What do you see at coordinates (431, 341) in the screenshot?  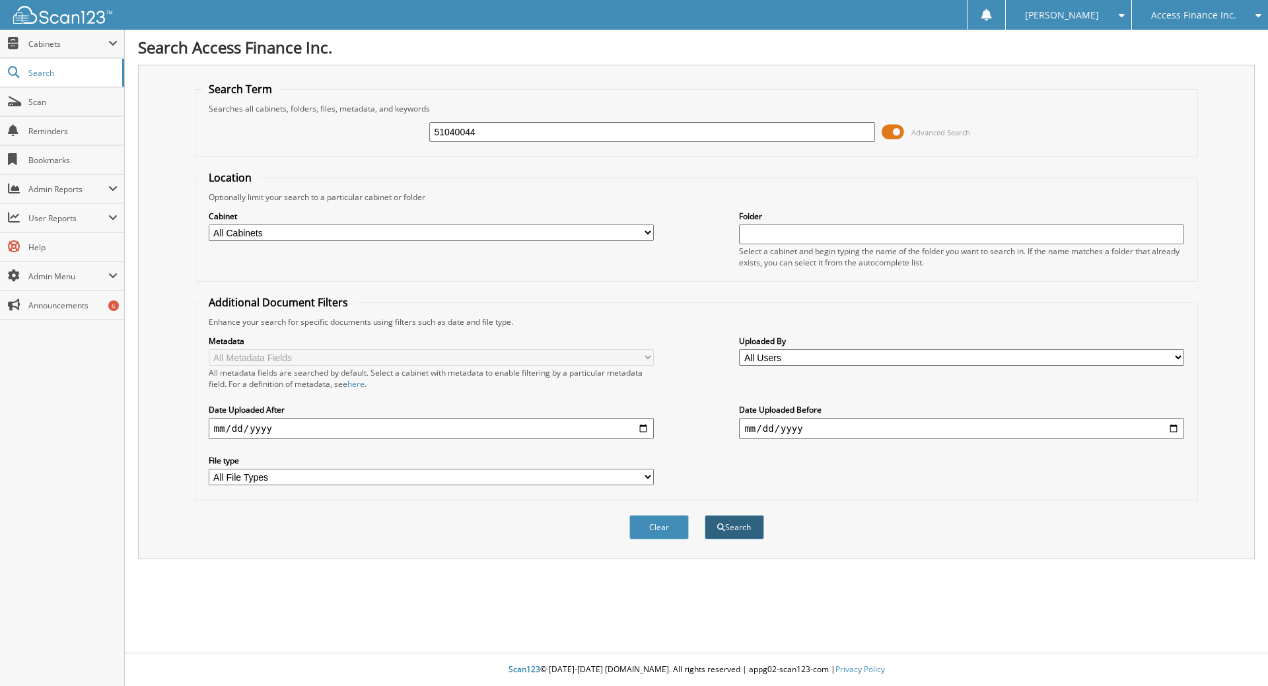 I see `label: Metadata` at bounding box center [431, 341].